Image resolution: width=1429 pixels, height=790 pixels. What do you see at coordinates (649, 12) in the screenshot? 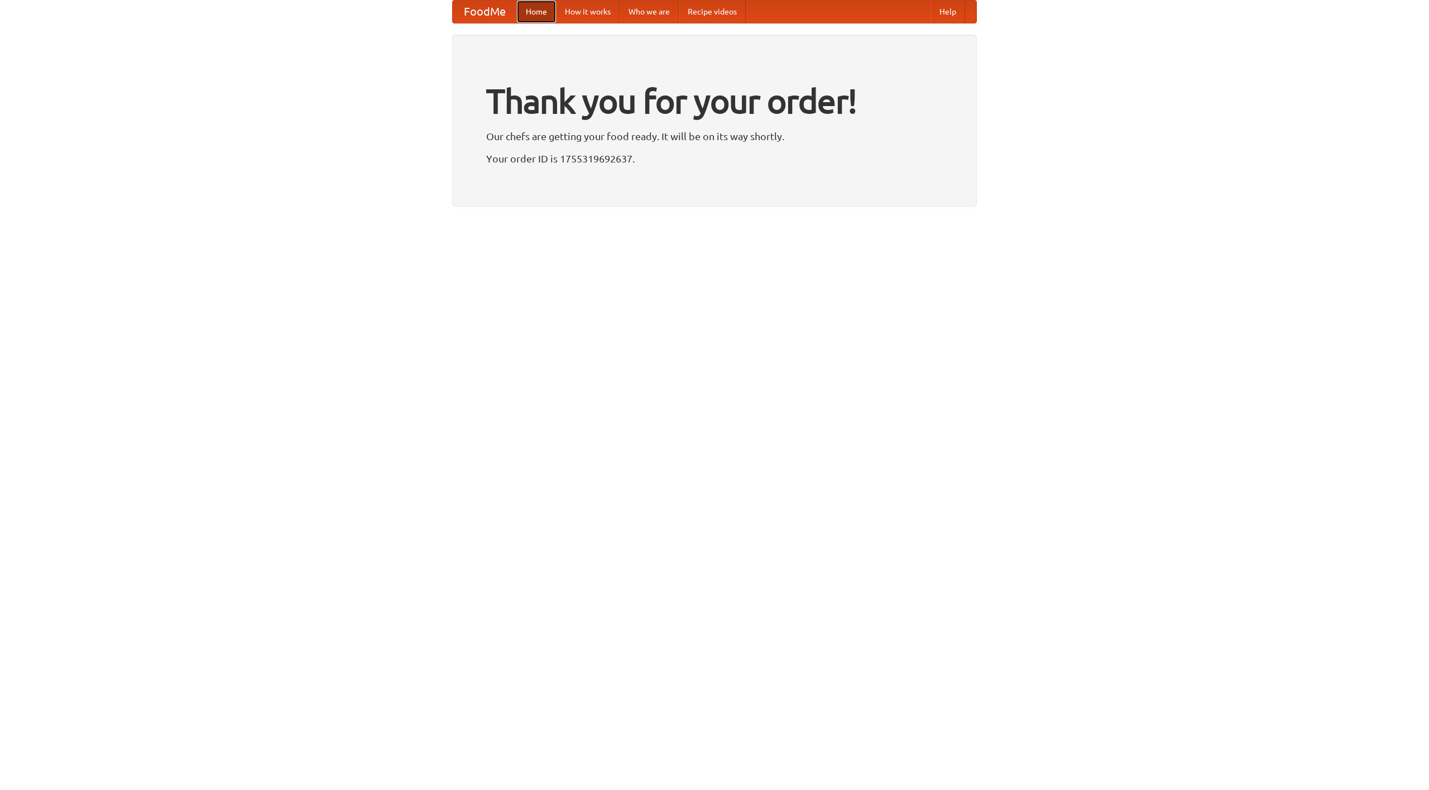
I see `a: Who we are` at bounding box center [649, 12].